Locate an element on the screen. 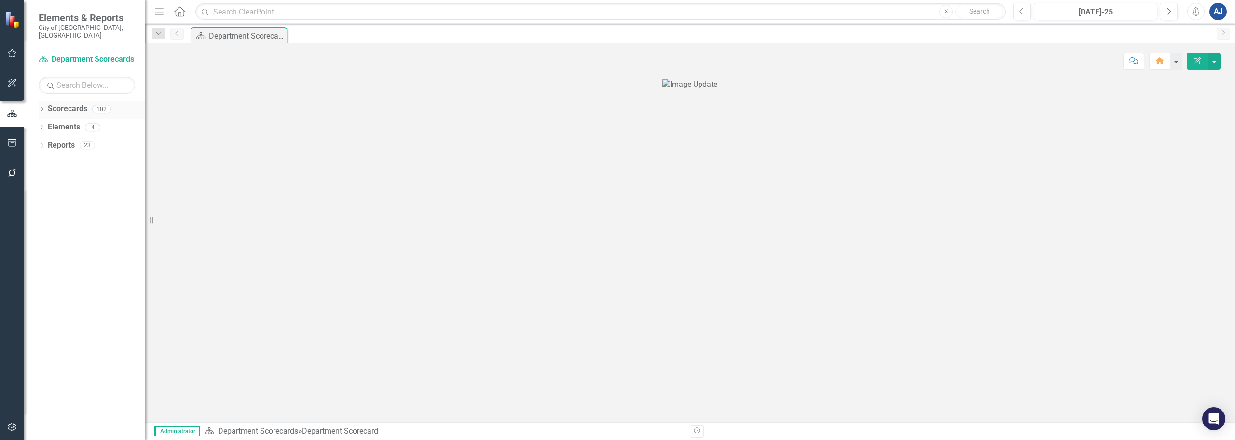 This screenshot has height=440, width=1235. div: Open Intercom Messenger is located at coordinates (1214, 418).